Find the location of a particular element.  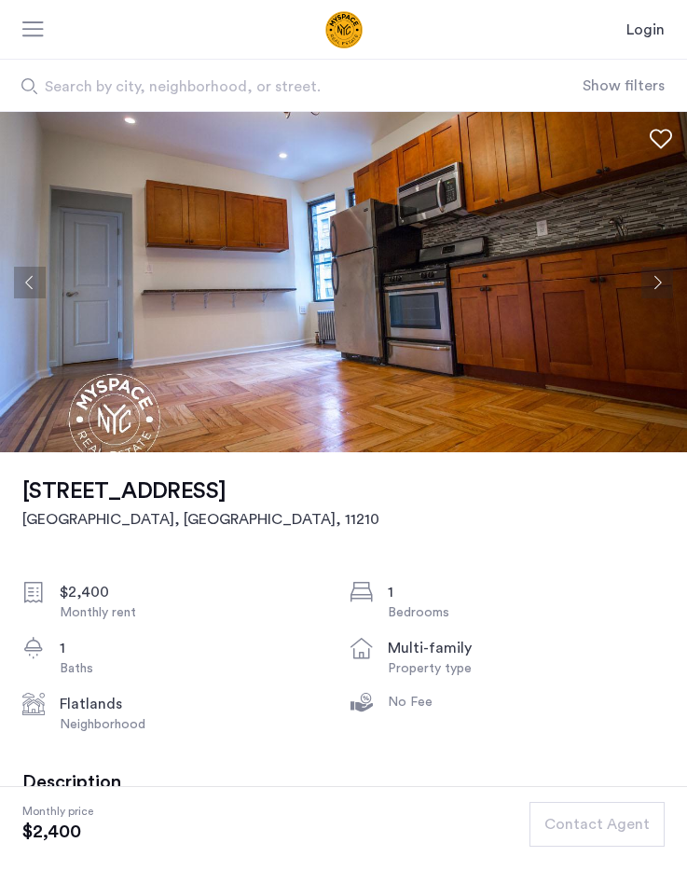

span: Search by city, neighborhood, or street. is located at coordinates (278, 87).